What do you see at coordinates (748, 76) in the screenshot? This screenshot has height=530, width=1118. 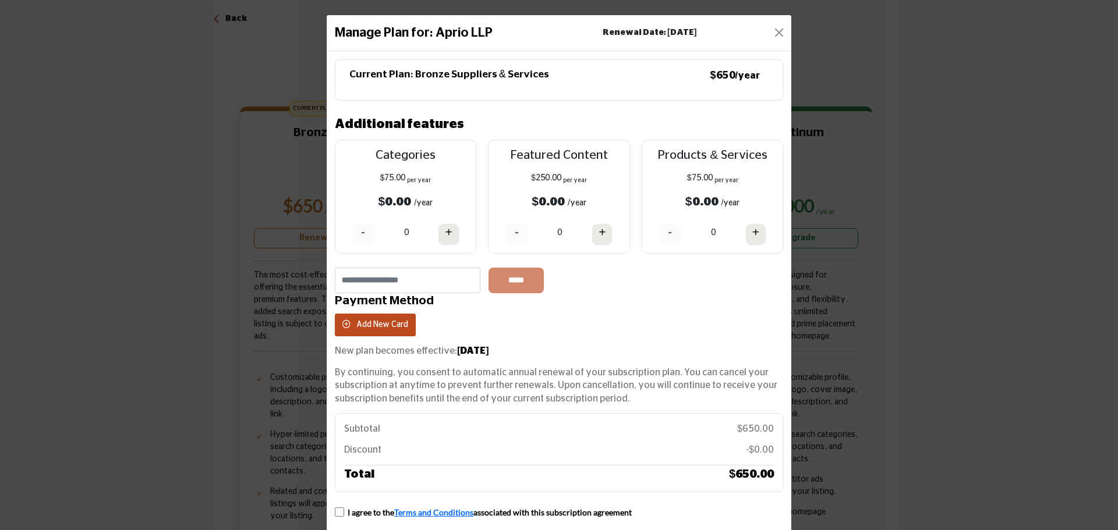 I see `small: /year` at bounding box center [748, 76].